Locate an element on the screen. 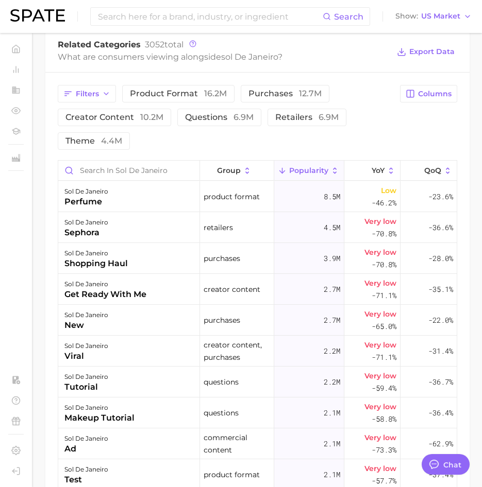  span: -36.4% is located at coordinates (441, 413).